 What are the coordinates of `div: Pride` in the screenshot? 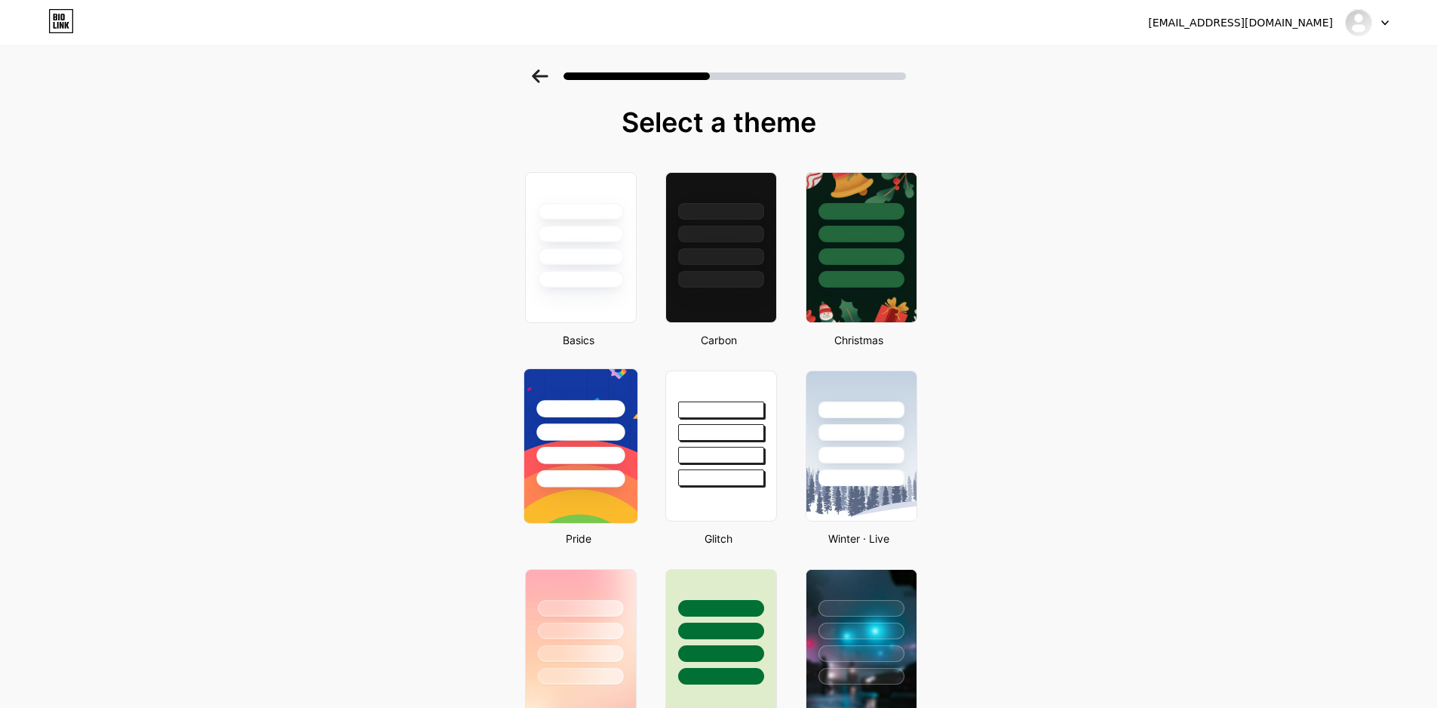 It's located at (579, 538).